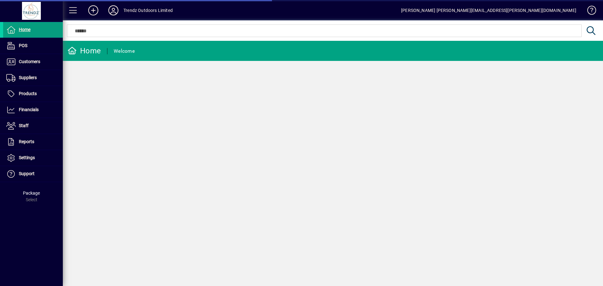  Describe the element at coordinates (33, 174) in the screenshot. I see `a: Support` at that location.